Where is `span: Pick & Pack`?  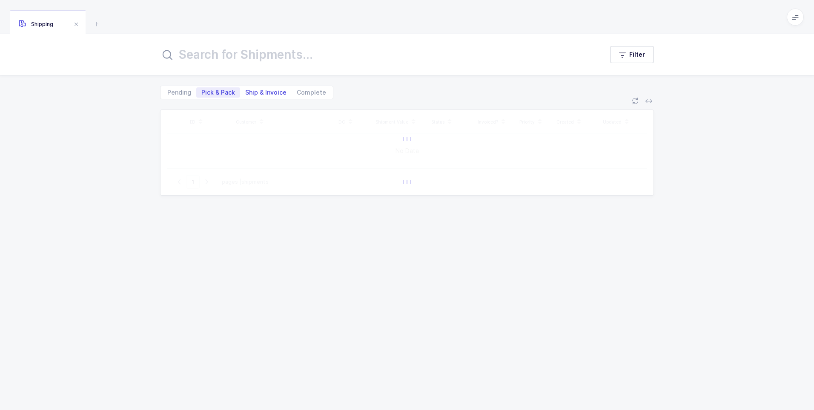 span: Pick & Pack is located at coordinates (218, 92).